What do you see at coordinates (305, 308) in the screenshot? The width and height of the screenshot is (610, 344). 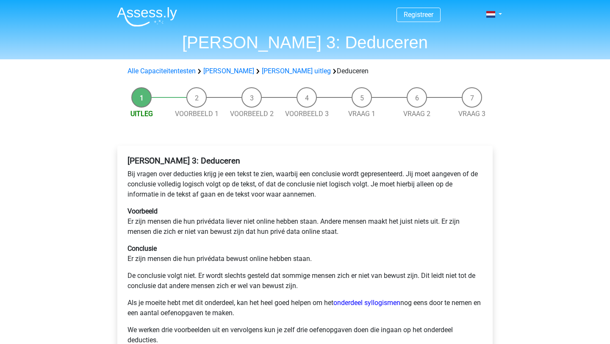 I see `p: Als je moeite hebt met dit onderdeel, kan het heel goed helpen om het nog eens door te nemen en e...` at bounding box center [305, 308].